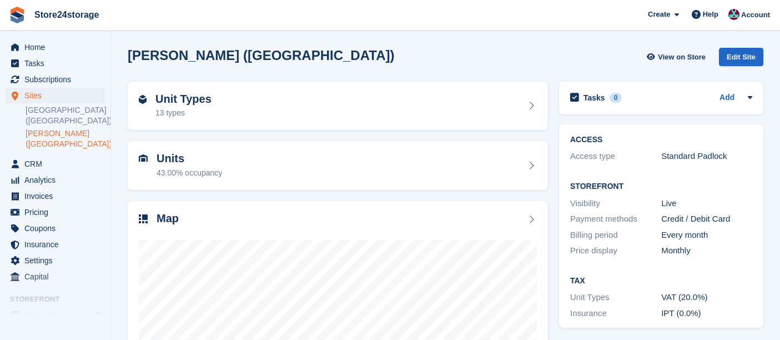  What do you see at coordinates (734, 14) in the screenshot?
I see `img: George` at bounding box center [734, 14].